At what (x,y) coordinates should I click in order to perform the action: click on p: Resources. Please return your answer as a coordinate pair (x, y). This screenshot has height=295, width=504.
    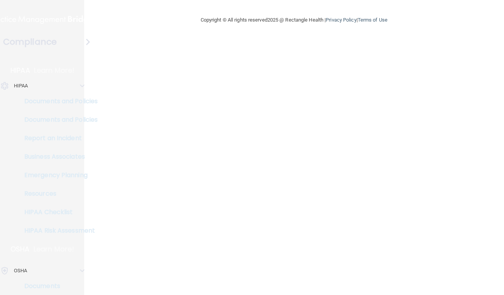
    Looking at the image, I should click on (57, 194).